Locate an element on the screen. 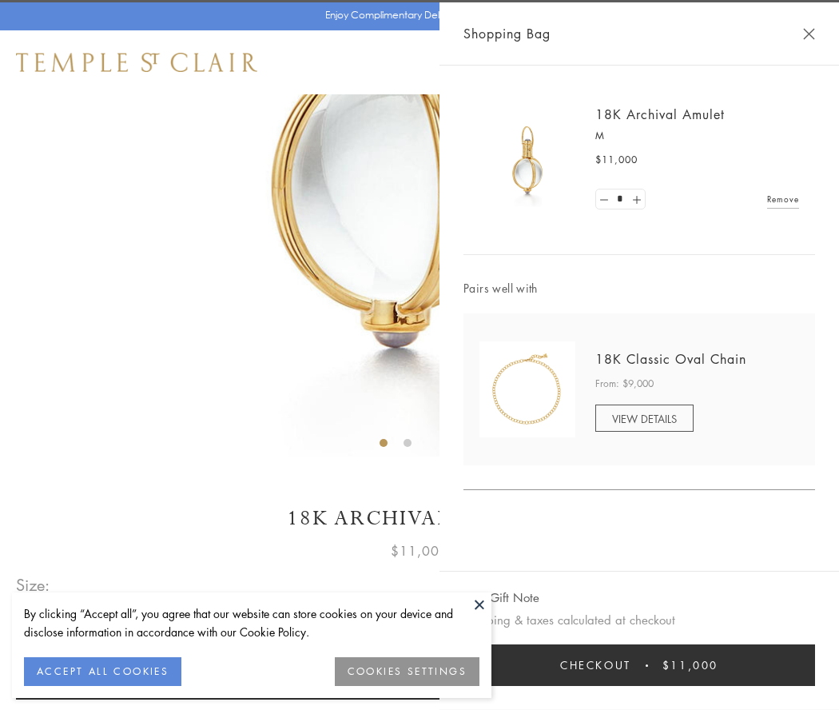 The height and width of the screenshot is (710, 839). button: COOKIES SETTINGS is located at coordinates (407, 671).